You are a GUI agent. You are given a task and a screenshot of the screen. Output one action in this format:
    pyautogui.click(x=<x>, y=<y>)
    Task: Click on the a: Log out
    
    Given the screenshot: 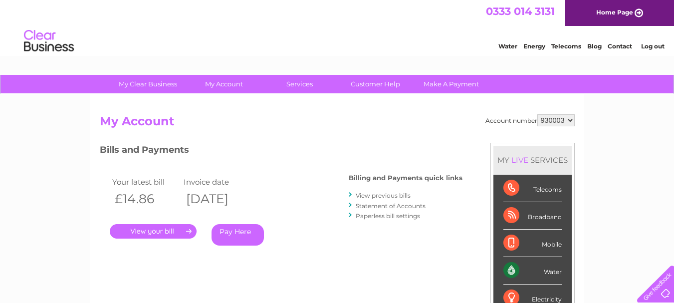 What is the action you would take?
    pyautogui.click(x=652, y=46)
    